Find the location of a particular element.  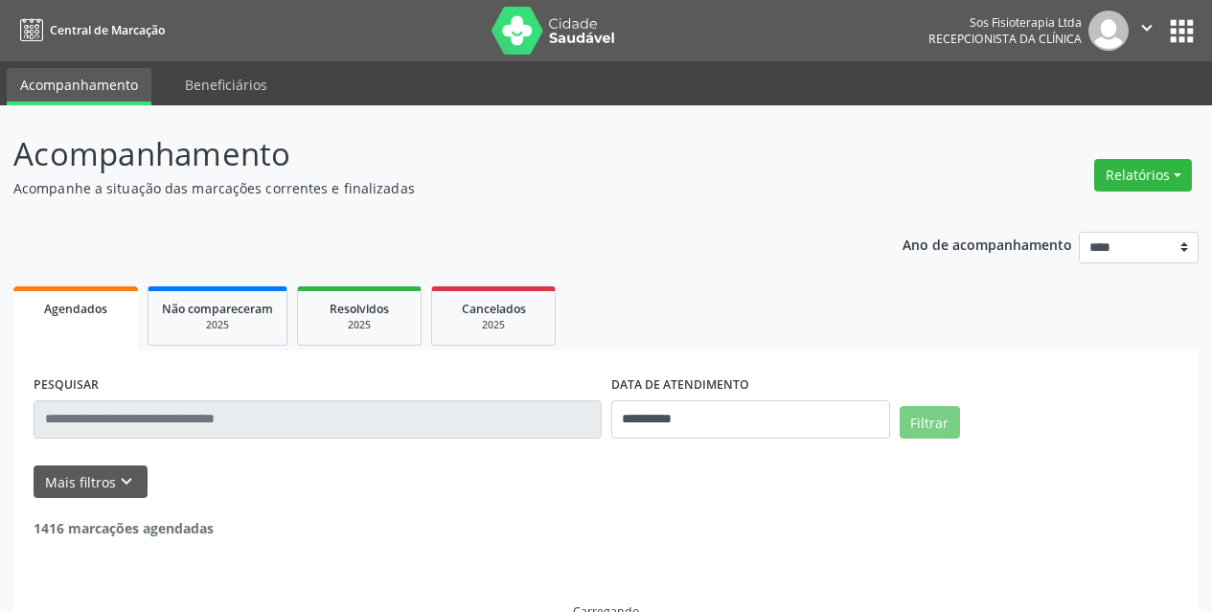

a: Central de Marcação is located at coordinates (89, 30).